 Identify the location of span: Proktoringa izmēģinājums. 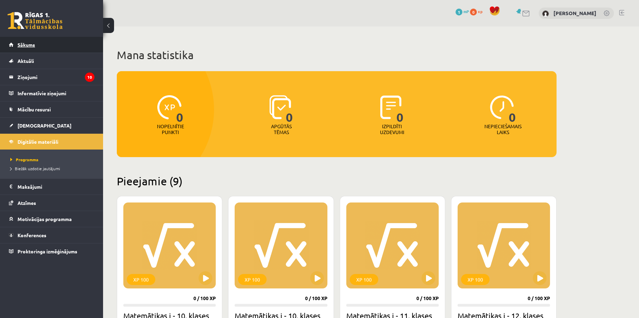
(47, 251).